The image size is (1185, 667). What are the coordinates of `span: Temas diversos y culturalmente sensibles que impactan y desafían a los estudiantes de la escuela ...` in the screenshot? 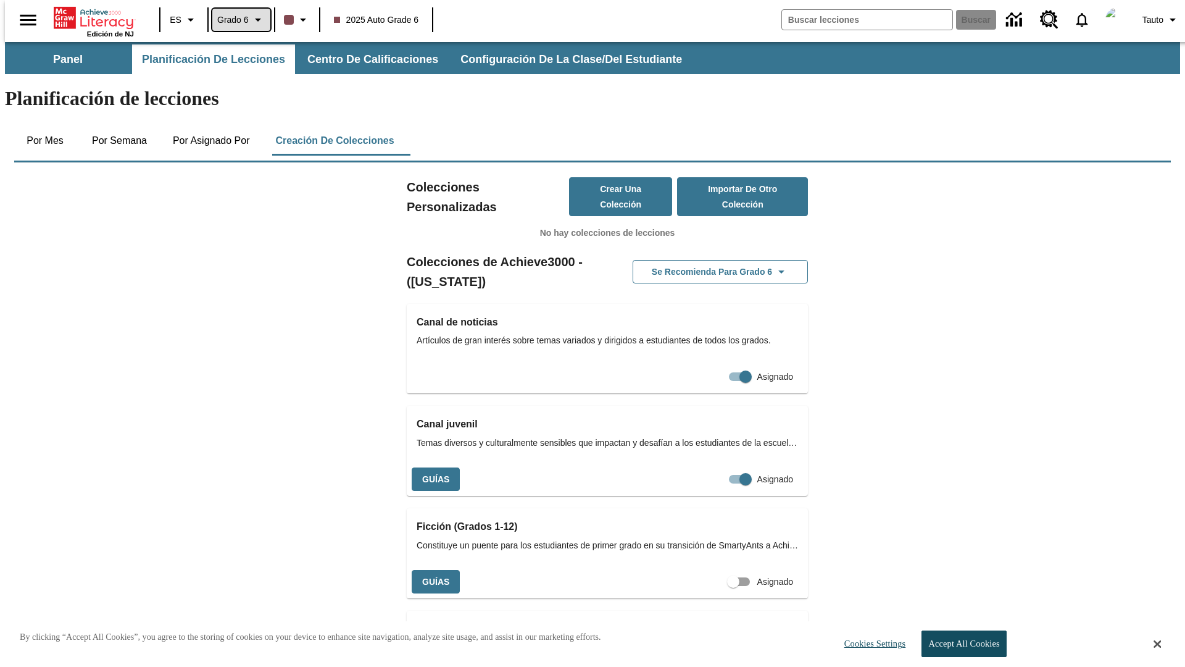 It's located at (607, 443).